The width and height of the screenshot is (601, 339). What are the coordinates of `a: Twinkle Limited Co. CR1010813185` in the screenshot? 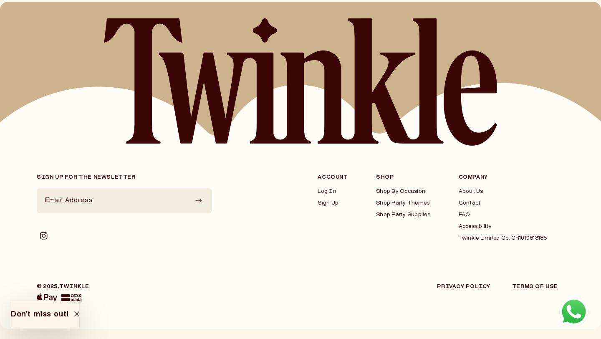 It's located at (503, 238).